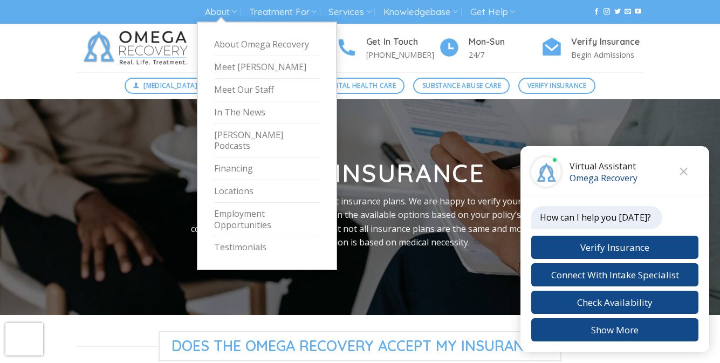 The height and width of the screenshot is (363, 720). Describe the element at coordinates (557, 85) in the screenshot. I see `span: Verify Insurance` at that location.